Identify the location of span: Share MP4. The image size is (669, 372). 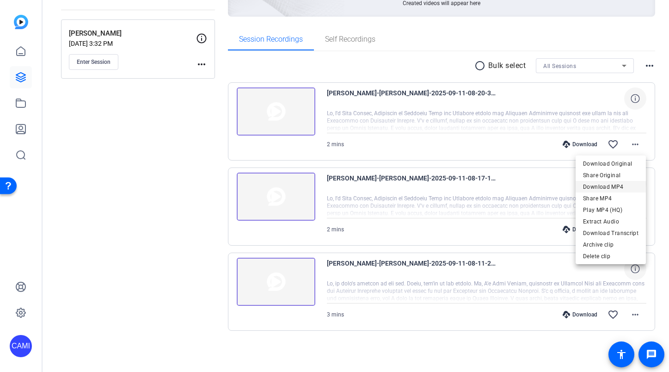
(611, 198).